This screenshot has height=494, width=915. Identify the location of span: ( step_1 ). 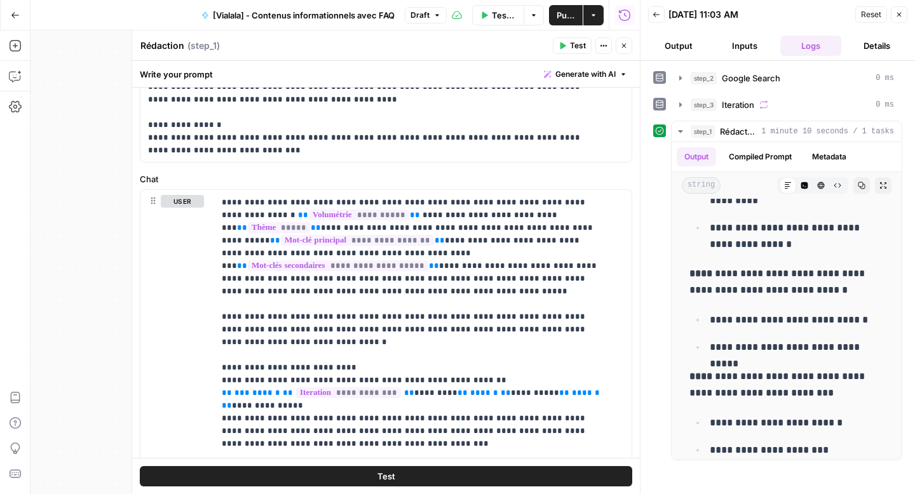
(203, 46).